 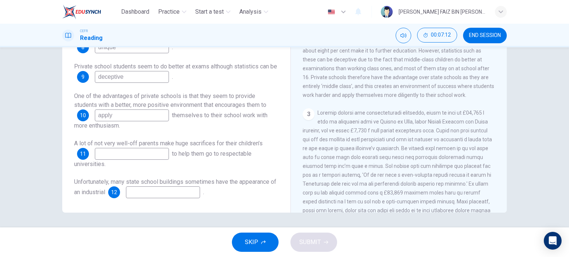 I want to click on div: Hide, so click(x=437, y=36).